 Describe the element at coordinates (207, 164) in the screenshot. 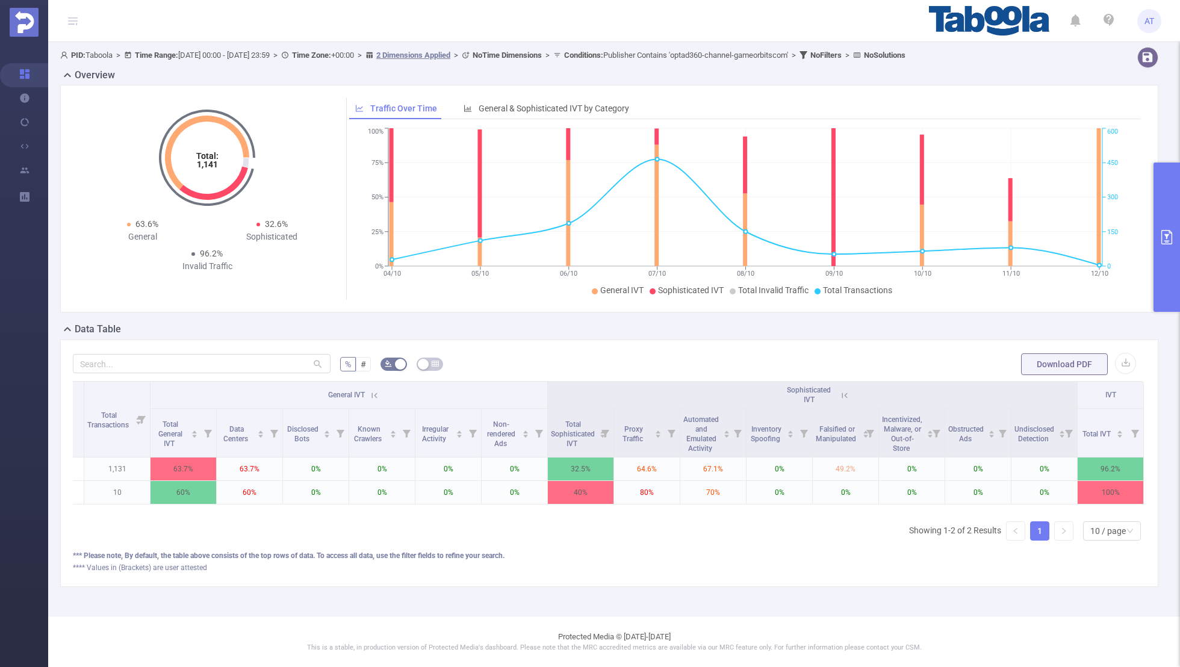

I see `tspan: 1,141` at that location.